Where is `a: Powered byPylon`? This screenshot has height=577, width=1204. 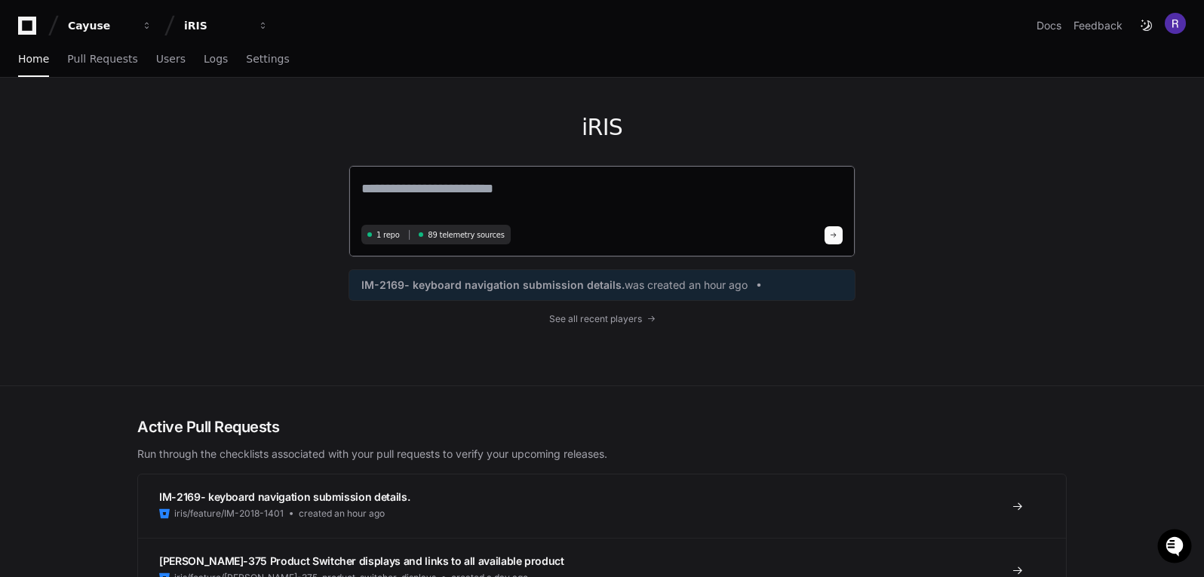 a: Powered byPylon is located at coordinates (144, 164).